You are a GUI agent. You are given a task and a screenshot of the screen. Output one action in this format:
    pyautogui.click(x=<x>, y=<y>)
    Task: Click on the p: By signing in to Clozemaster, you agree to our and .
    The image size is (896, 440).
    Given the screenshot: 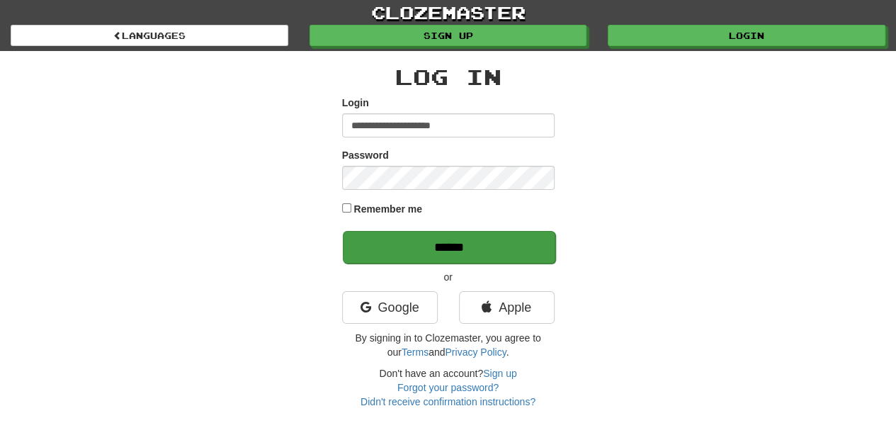 What is the action you would take?
    pyautogui.click(x=448, y=345)
    